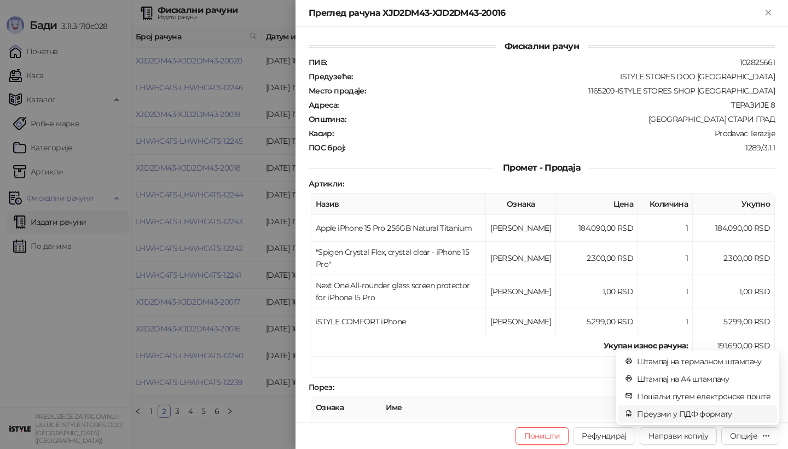 The image size is (788, 449). What do you see at coordinates (552, 62) in the screenshot?
I see `div: 102825661` at bounding box center [552, 62].